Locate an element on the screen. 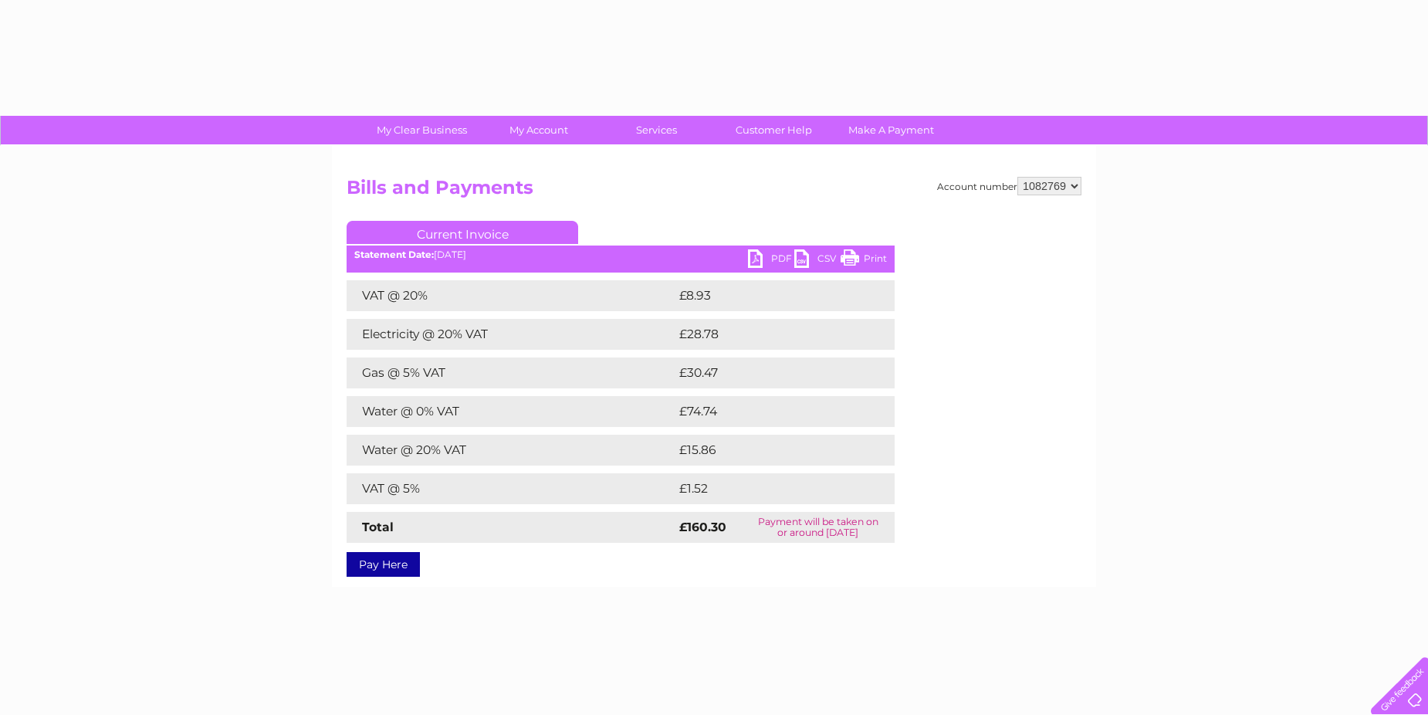 The height and width of the screenshot is (715, 1428). td: £1.52 is located at coordinates (765, 488).